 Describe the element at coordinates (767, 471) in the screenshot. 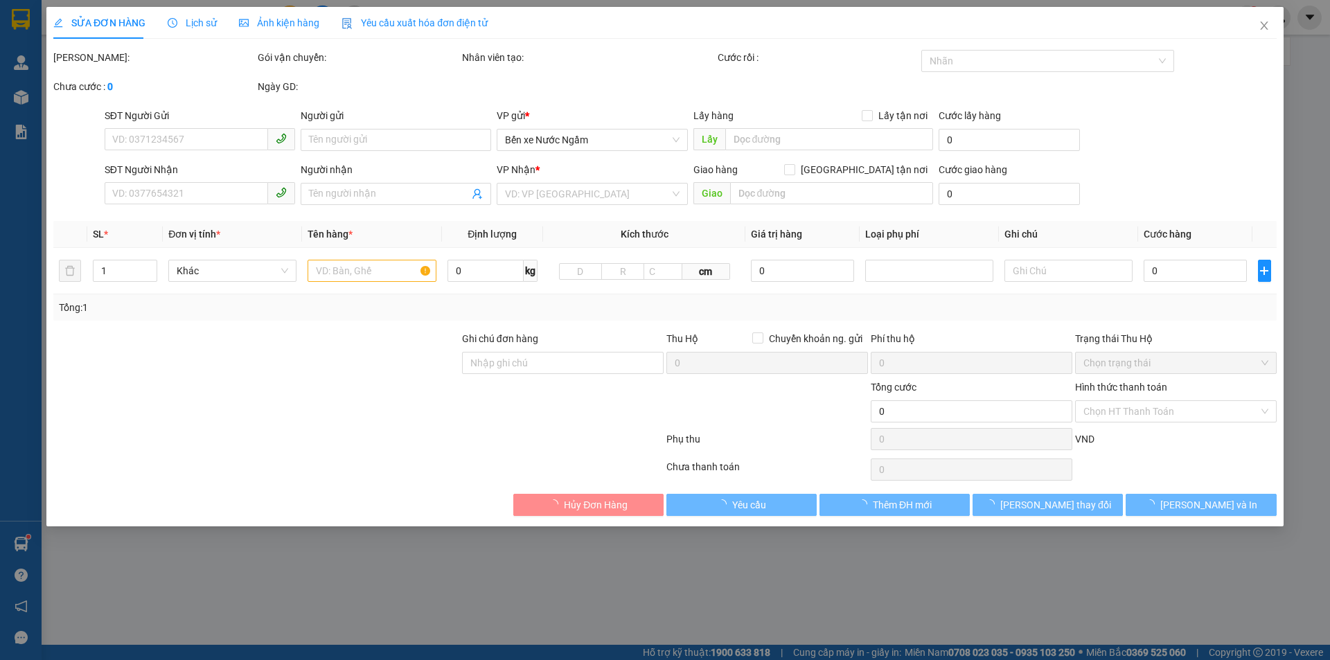

I see `div: Chưa thanh toán` at that location.